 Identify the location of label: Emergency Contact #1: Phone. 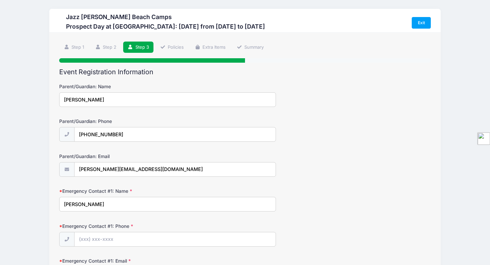
(121, 226).